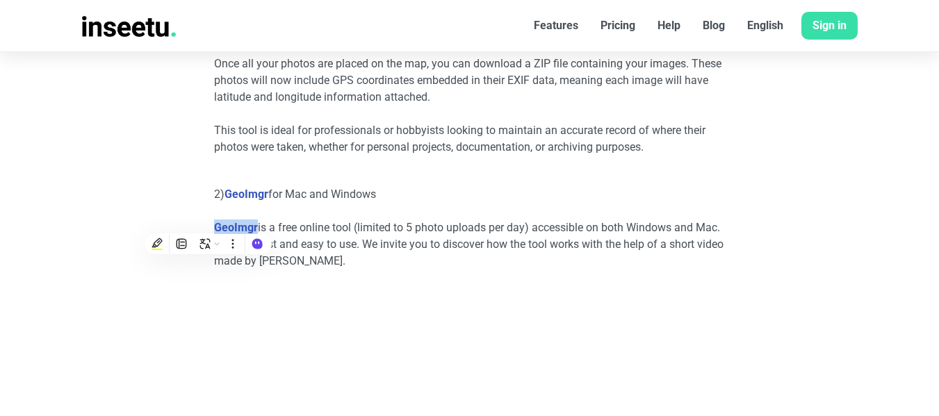 The height and width of the screenshot is (416, 939). I want to click on p: Once all your photos are placed on the map, you can download a ZIP file containing your images. T..., so click(470, 81).